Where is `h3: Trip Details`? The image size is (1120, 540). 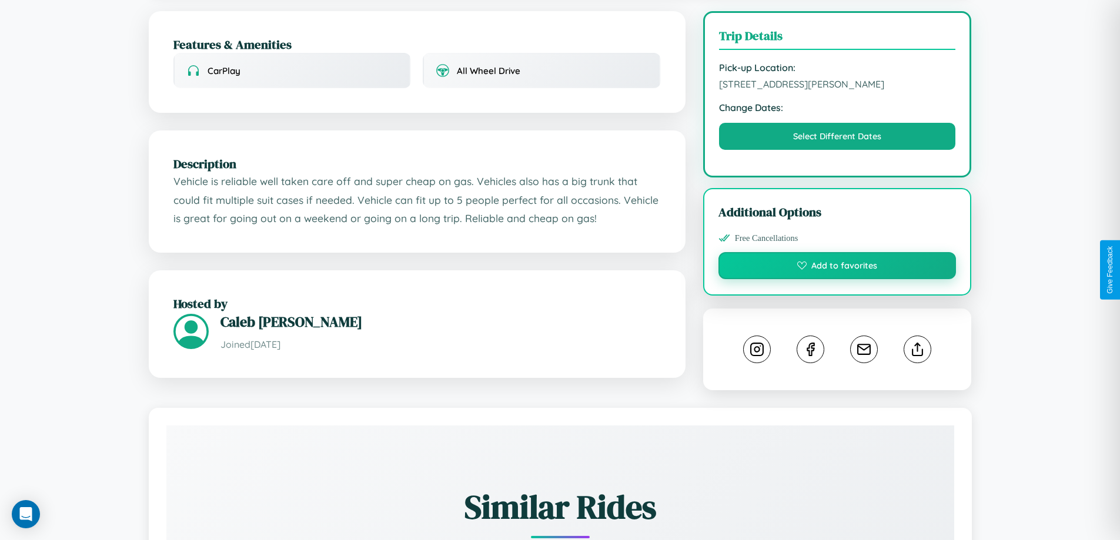 h3: Trip Details is located at coordinates (837, 38).